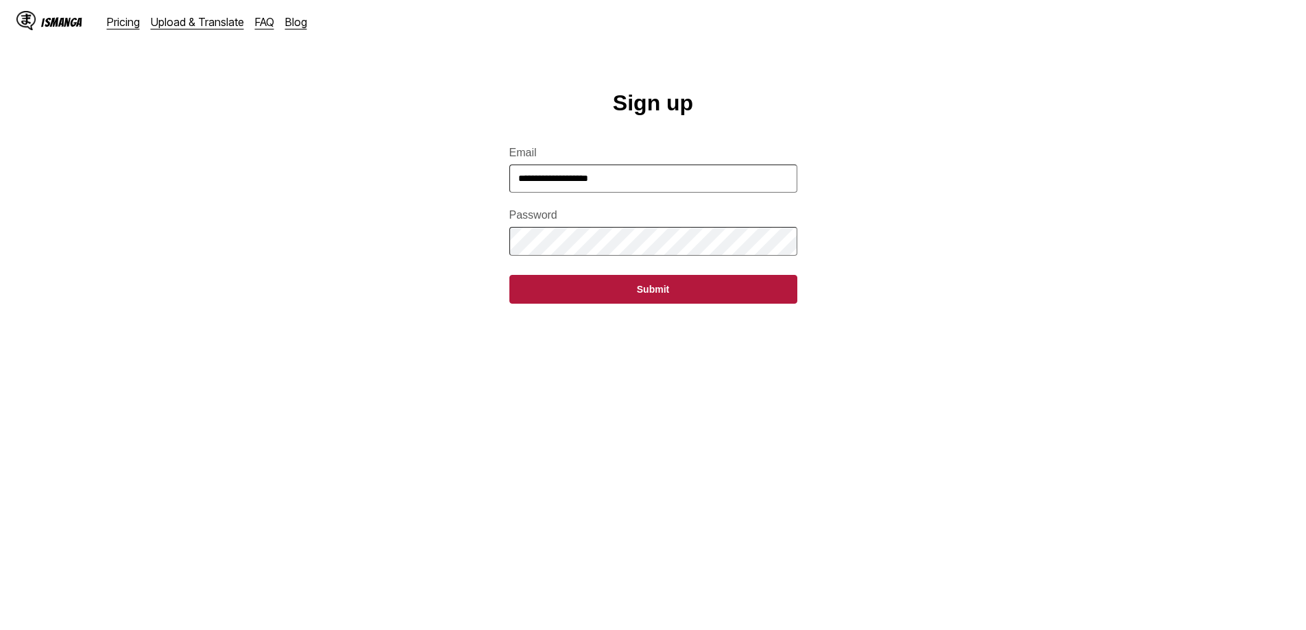 The image size is (1306, 630). Describe the element at coordinates (653, 103) in the screenshot. I see `h1: Sign up` at that location.